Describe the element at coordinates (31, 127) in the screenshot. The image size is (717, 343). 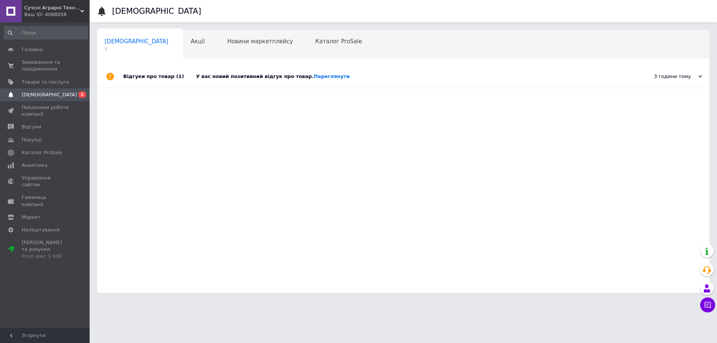
I see `span: Відгуки` at that location.